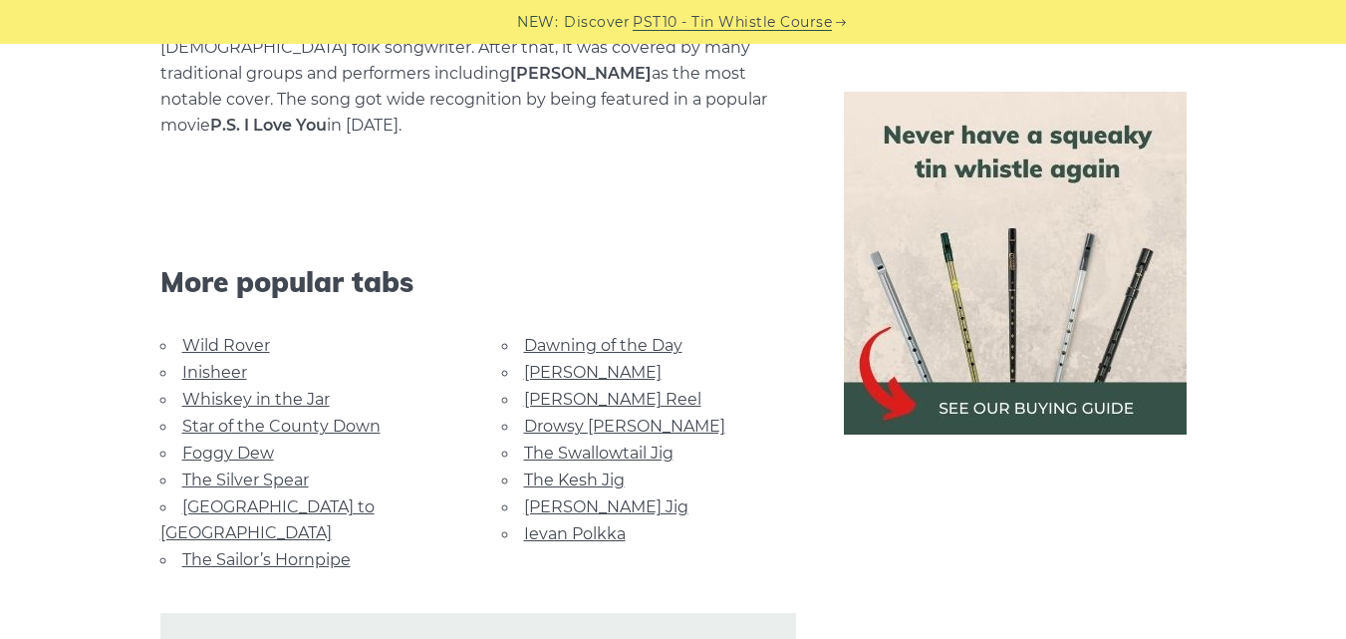 Image resolution: width=1346 pixels, height=639 pixels. I want to click on a: Foggy Dew, so click(228, 452).